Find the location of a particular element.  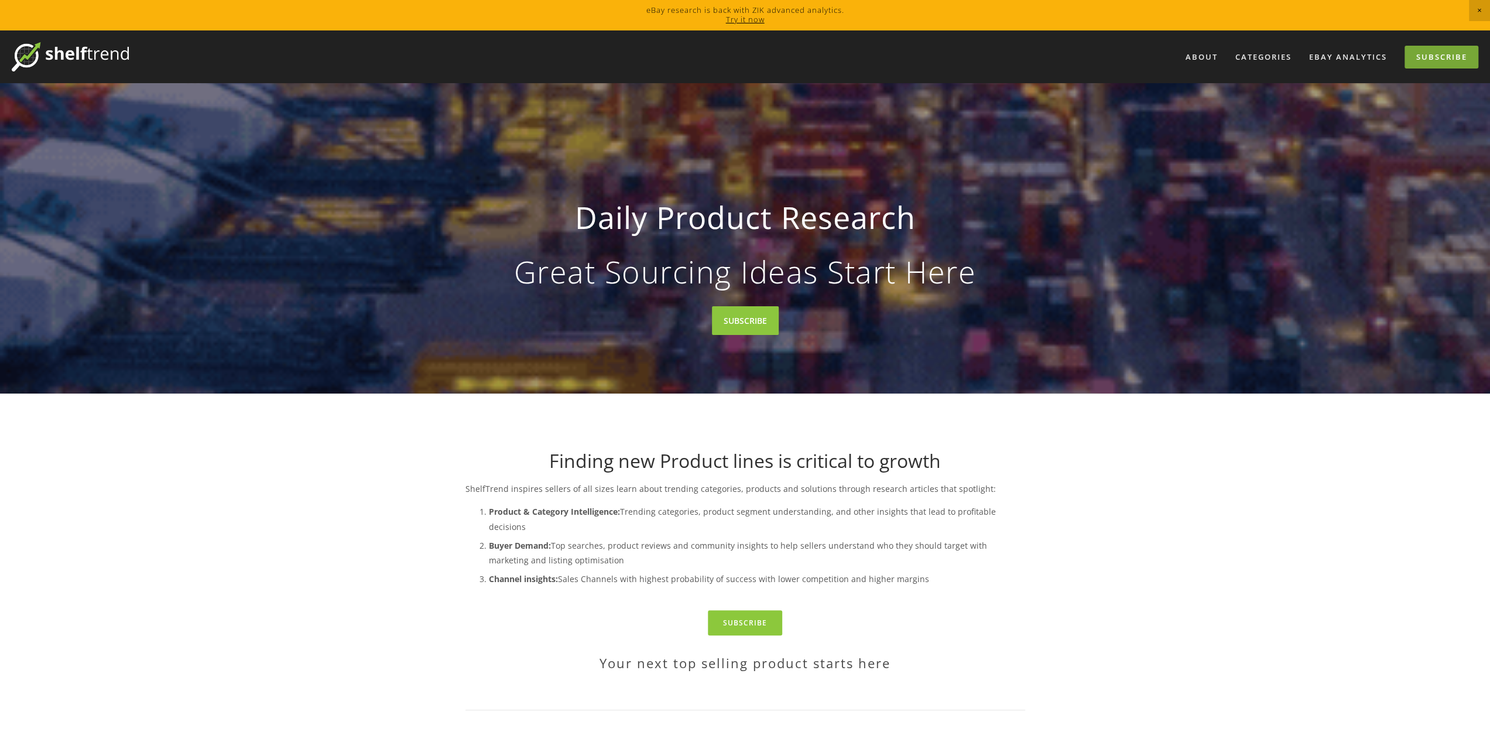

strong: Channel insights: is located at coordinates (523, 578).